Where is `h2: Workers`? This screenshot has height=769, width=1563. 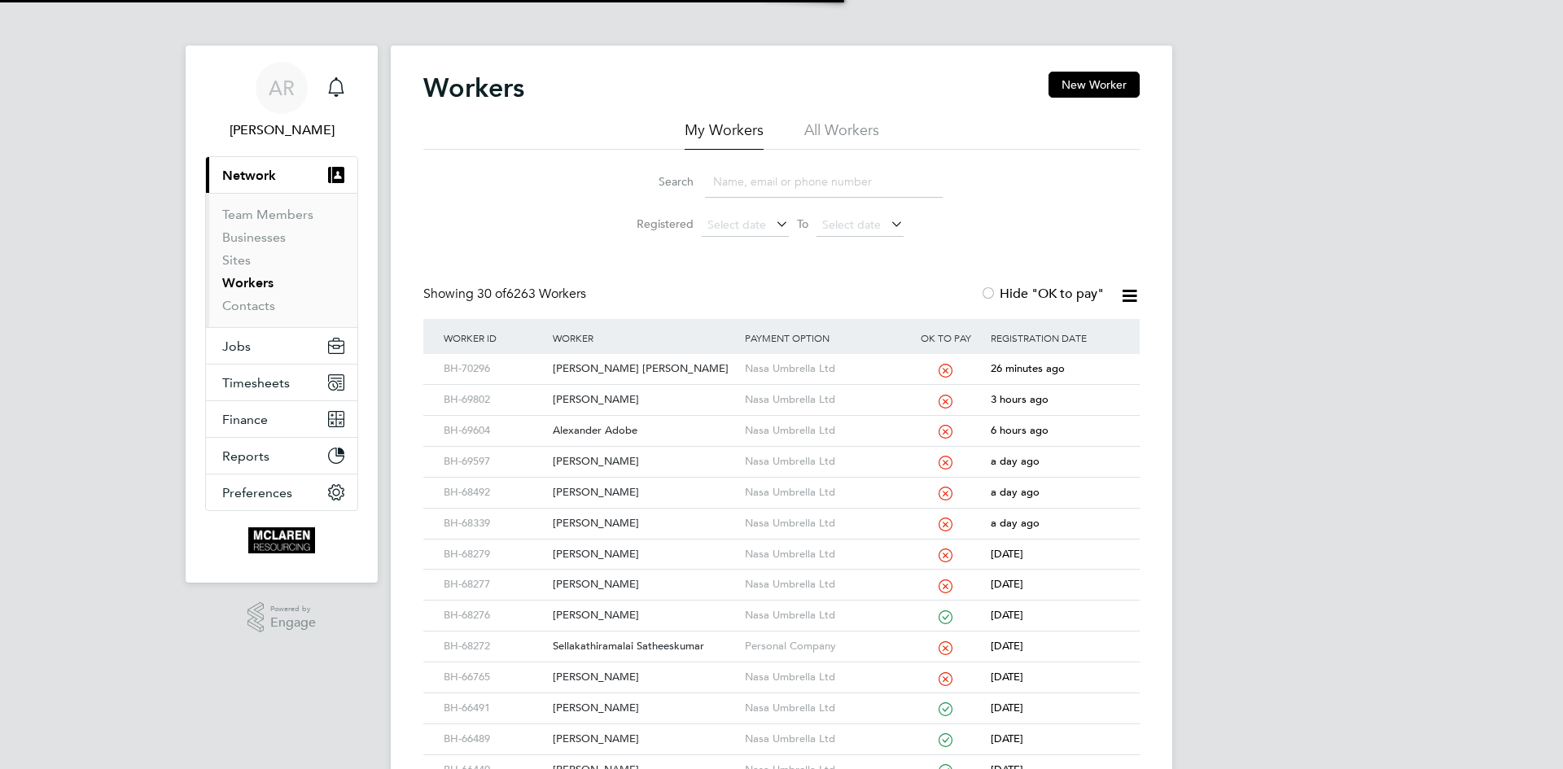
h2: Workers is located at coordinates (474, 88).